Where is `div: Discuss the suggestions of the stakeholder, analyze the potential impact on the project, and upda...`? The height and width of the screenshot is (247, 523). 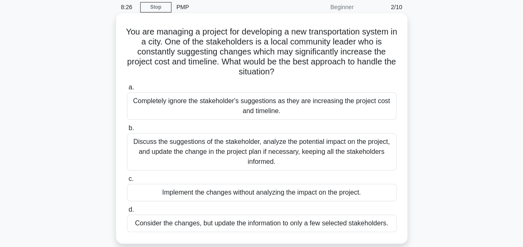
div: Discuss the suggestions of the stakeholder, analyze the potential impact on the project, and upda... is located at coordinates (262, 152).